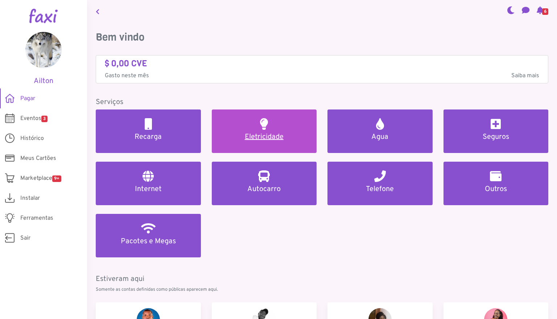 Image resolution: width=557 pixels, height=319 pixels. I want to click on a: Internet, so click(148, 183).